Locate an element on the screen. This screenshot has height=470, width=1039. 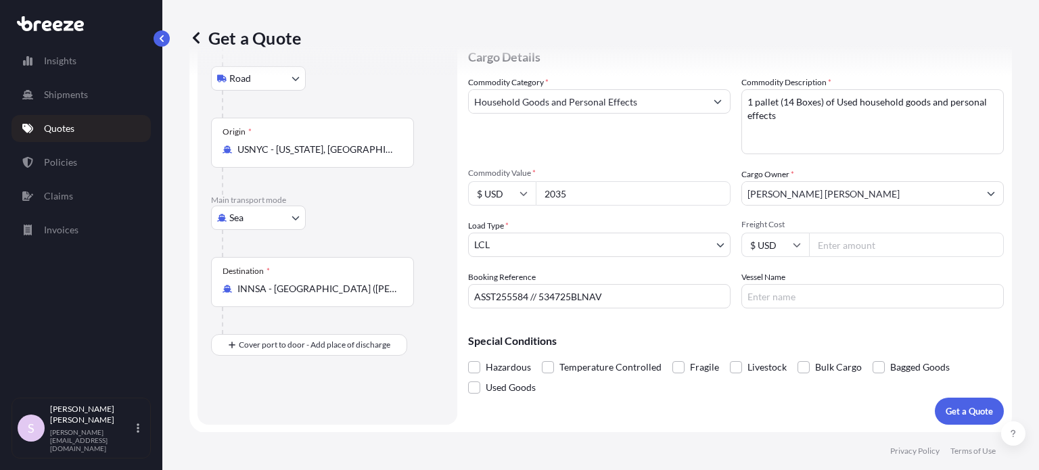
span: Temperature Controlled is located at coordinates (610, 367).